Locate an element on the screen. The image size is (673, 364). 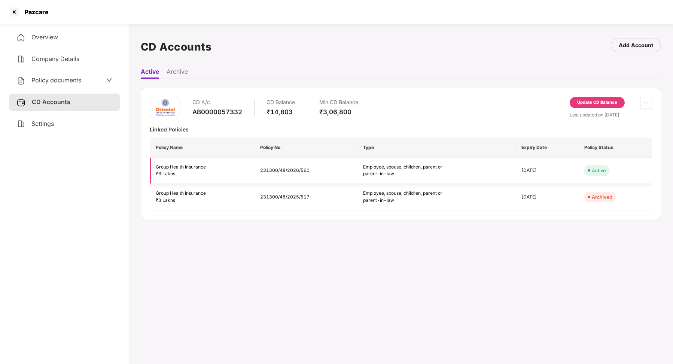
div: CD Balance is located at coordinates (281, 102).